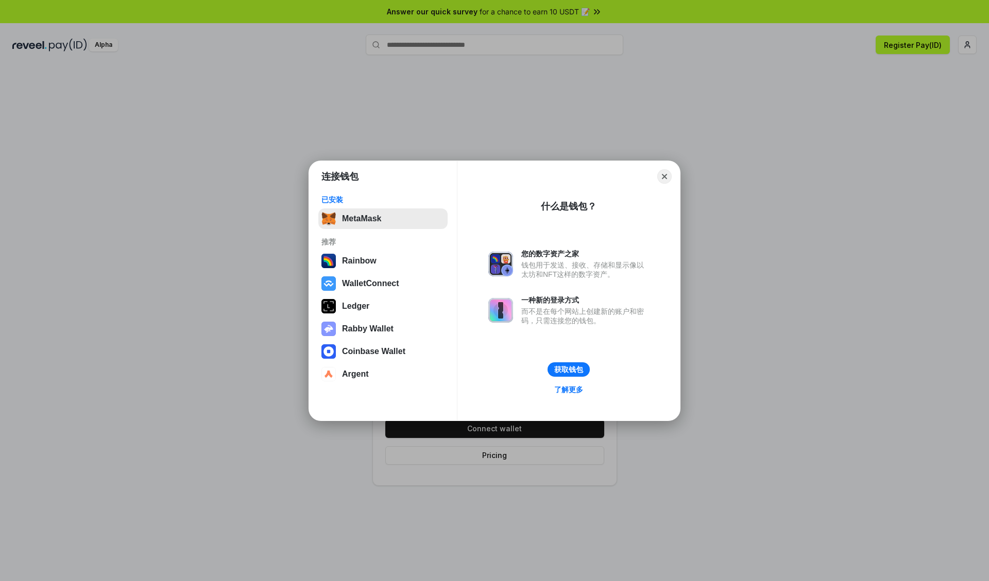 The width and height of the screenshot is (989, 581). I want to click on img: svg+xml,%3Csvg%20width%3D%22120%22%20height%3D%22120%22%20viewBox%3D%220%200%20120%20120%22%20fil..., so click(329, 261).